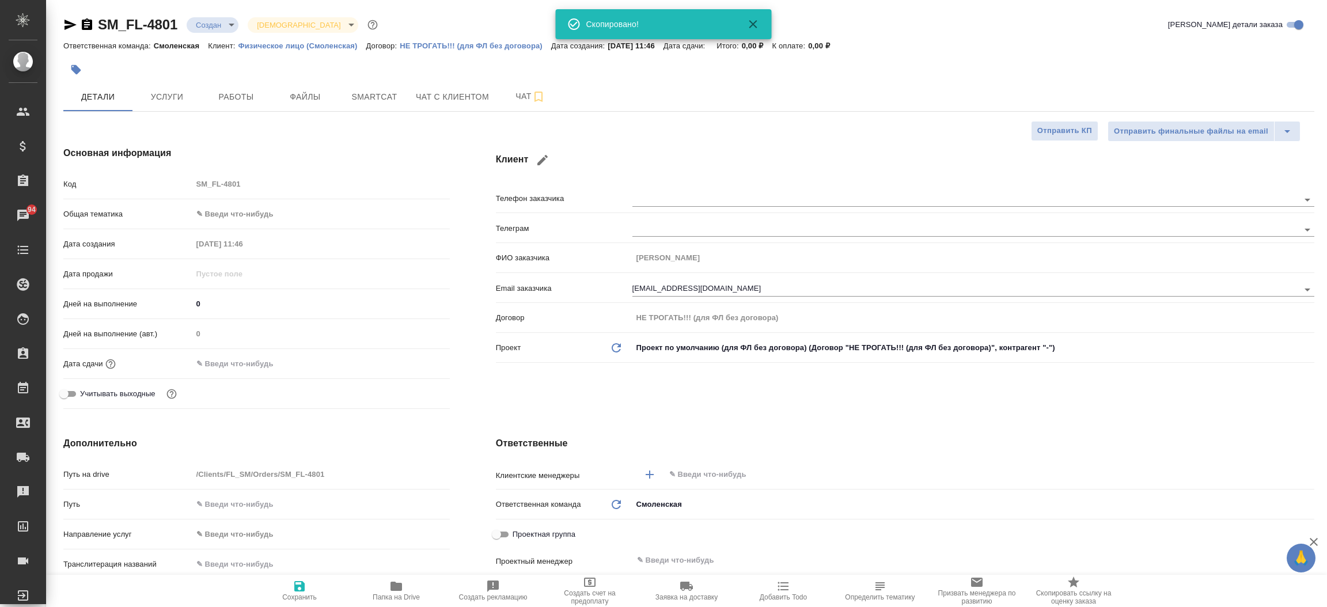  I want to click on p: Смоленская, so click(181, 45).